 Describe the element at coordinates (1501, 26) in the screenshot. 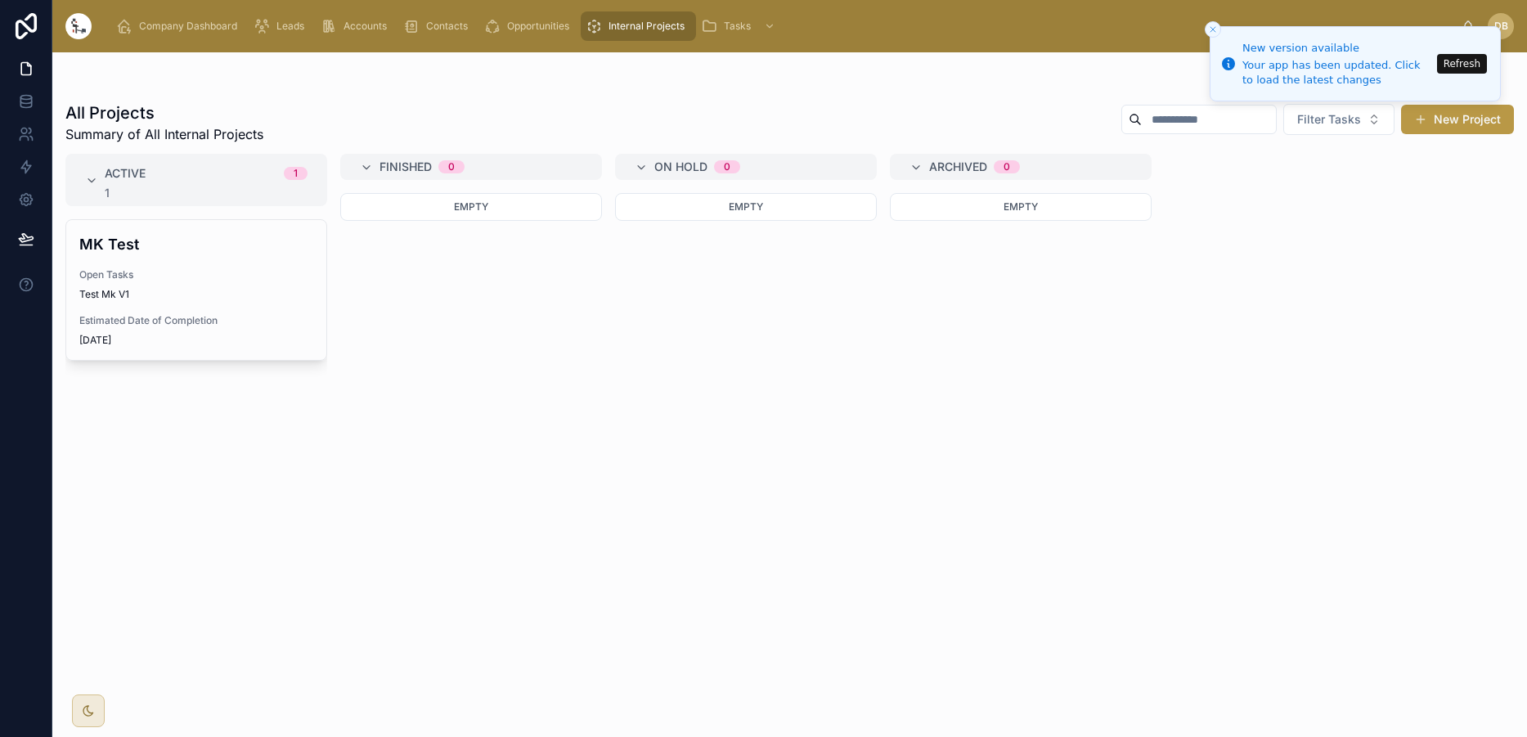

I see `span: DB` at that location.